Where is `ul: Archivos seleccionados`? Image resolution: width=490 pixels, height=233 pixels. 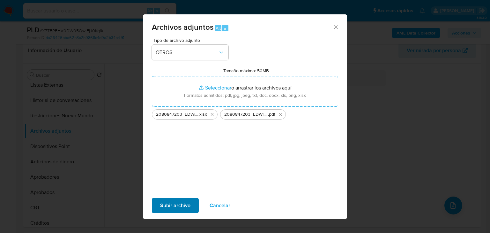
ul: Archivos seleccionados is located at coordinates (245, 113).